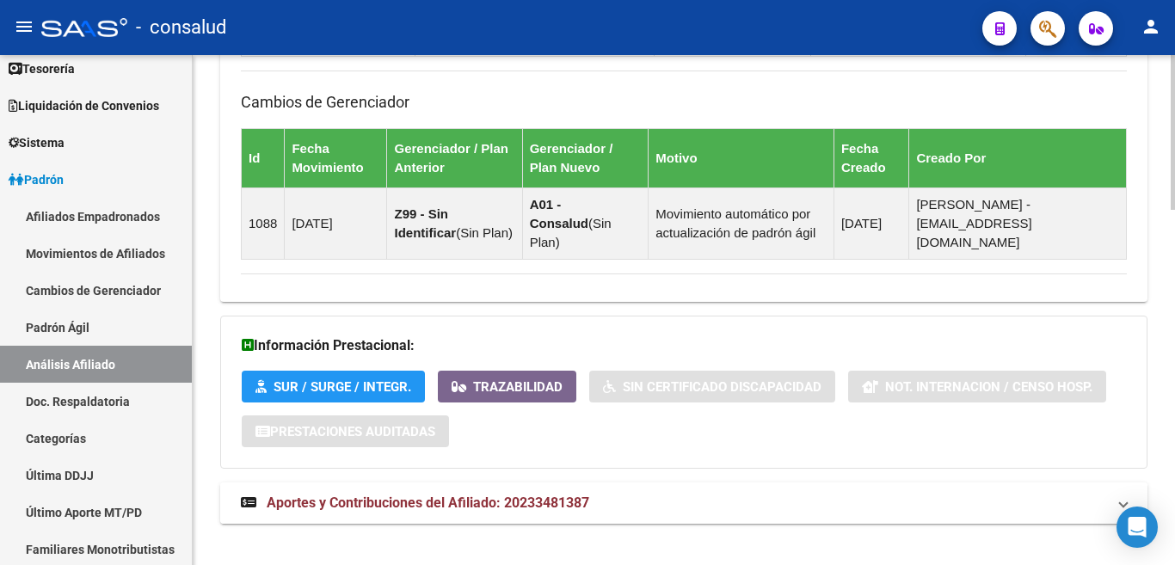 This screenshot has height=565, width=1175. I want to click on span: SUR / SURGE / INTEGR., so click(342, 387).